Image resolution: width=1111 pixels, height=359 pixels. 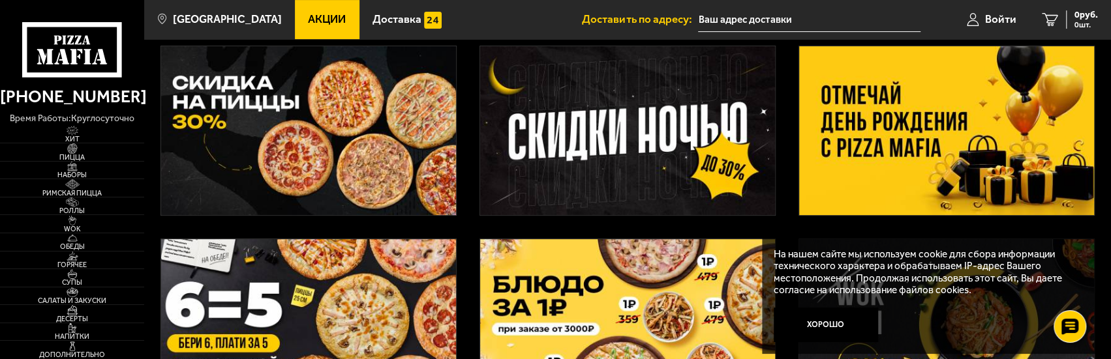 What do you see at coordinates (826, 325) in the screenshot?
I see `button: Хорошо` at bounding box center [826, 325].